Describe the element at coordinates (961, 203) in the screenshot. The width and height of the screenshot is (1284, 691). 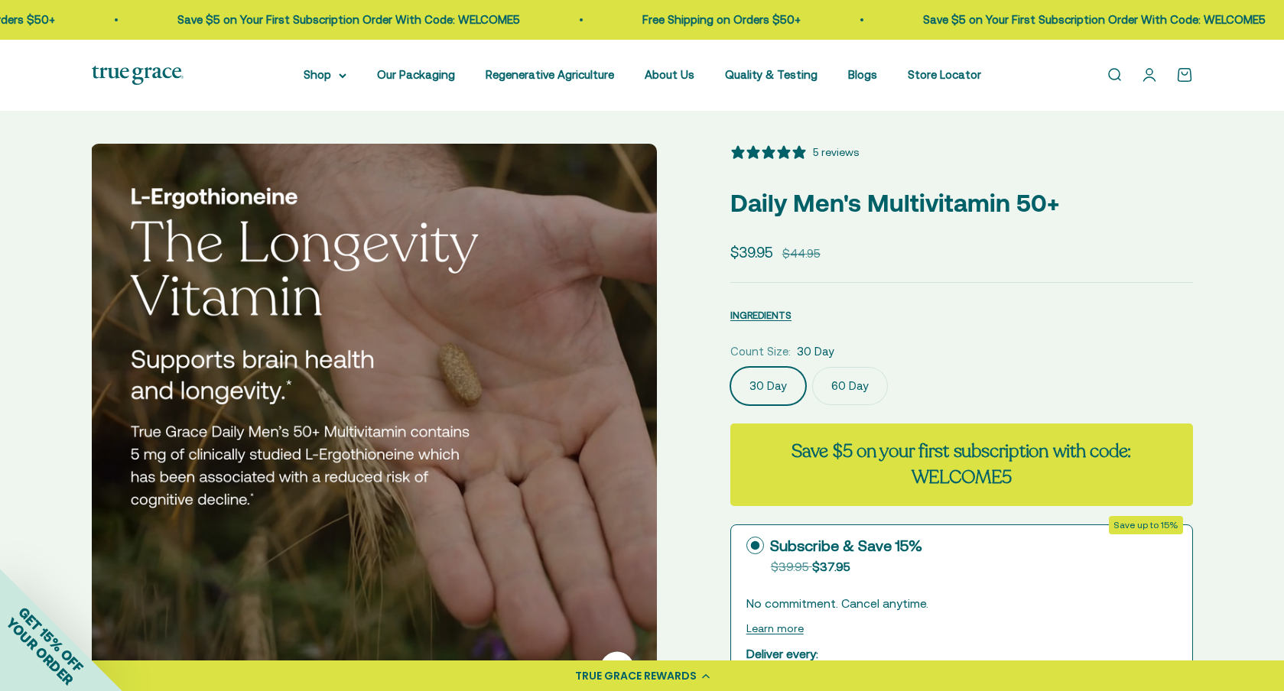
I see `p: Daily Men's Multivitamin 50+` at that location.